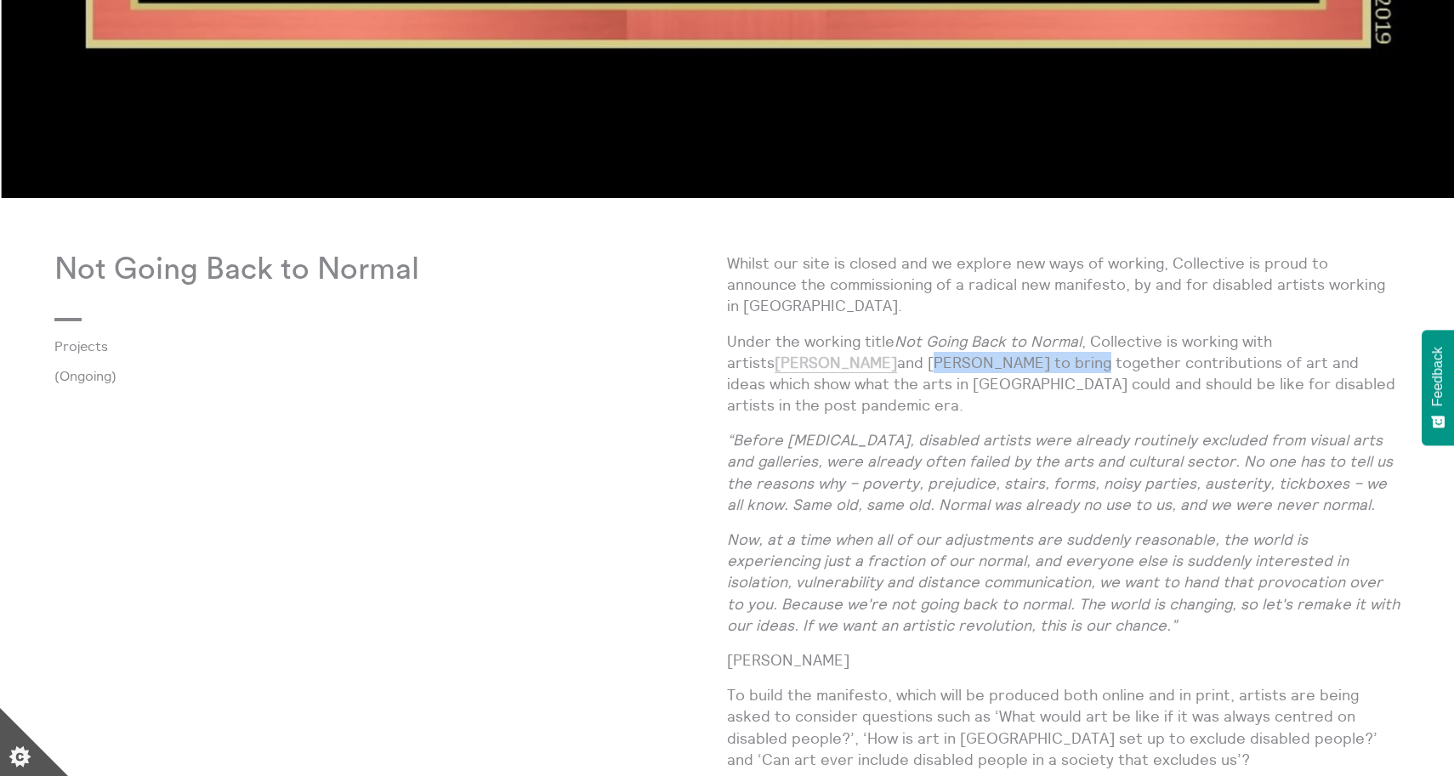 The width and height of the screenshot is (1454, 776). I want to click on a: Projects, so click(377, 346).